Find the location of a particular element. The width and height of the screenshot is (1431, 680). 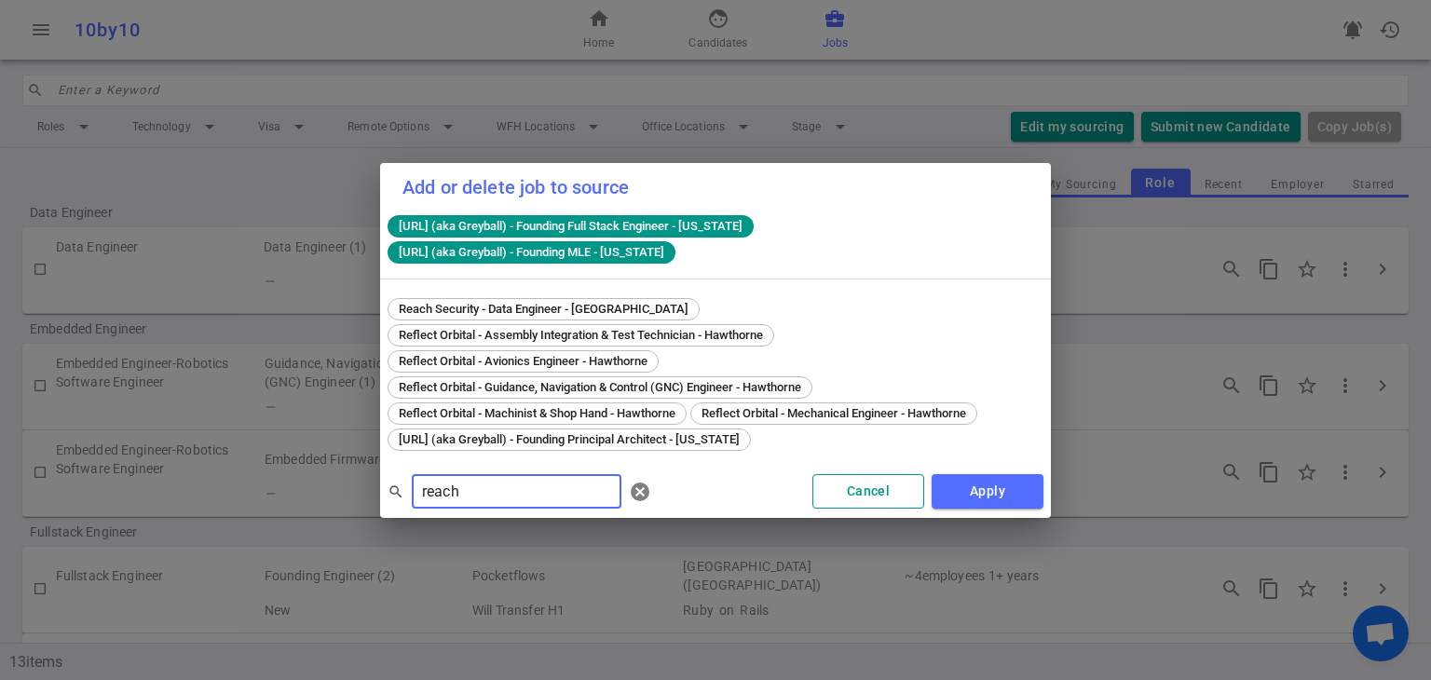

h2: Add or delete job to source is located at coordinates (715, 187).